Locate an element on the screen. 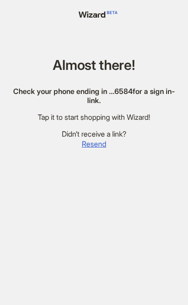 This screenshot has width=188, height=305. div: Didn’t receive a link? is located at coordinates (94, 134).